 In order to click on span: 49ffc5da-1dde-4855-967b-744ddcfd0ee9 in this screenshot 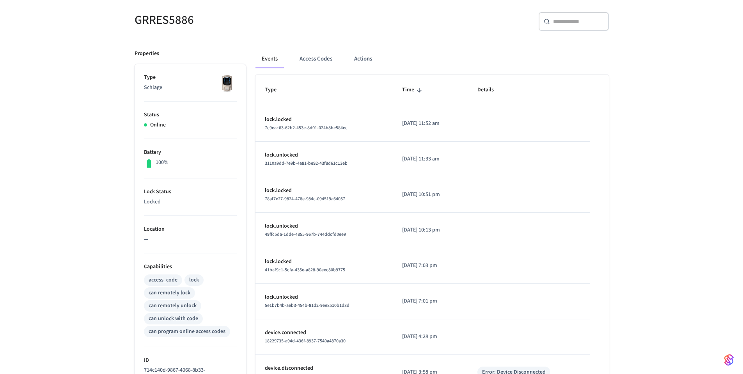, I will do `click(306, 234)`.